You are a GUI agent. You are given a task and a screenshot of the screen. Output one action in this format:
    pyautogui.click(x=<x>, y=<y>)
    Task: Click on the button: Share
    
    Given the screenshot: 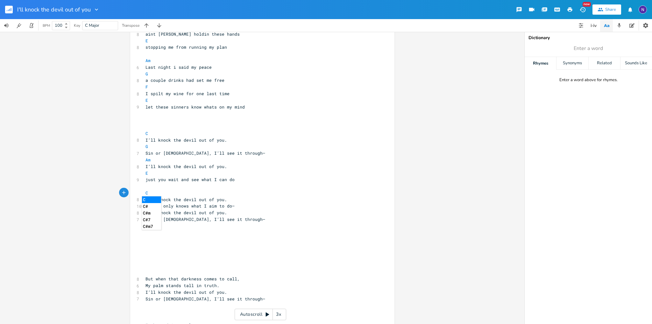 What is the action you would take?
    pyautogui.click(x=607, y=10)
    